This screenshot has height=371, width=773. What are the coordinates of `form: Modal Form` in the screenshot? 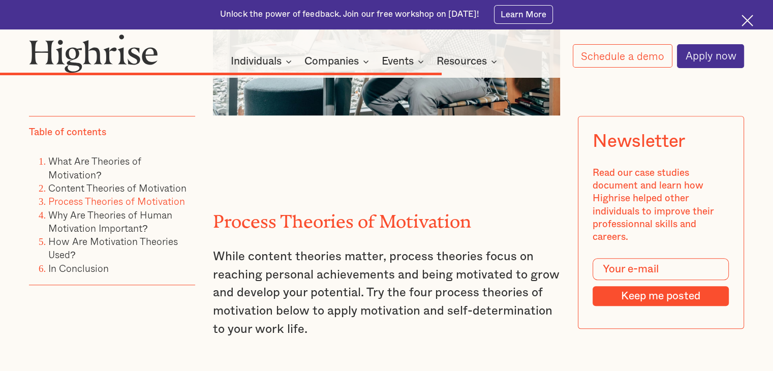 It's located at (661, 282).